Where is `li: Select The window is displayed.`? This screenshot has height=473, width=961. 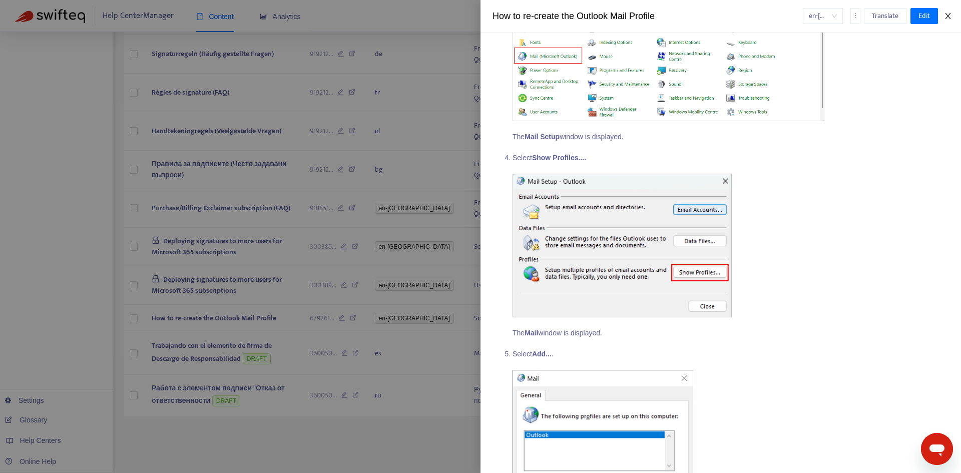
li: Select The window is displayed. is located at coordinates (731, 251).